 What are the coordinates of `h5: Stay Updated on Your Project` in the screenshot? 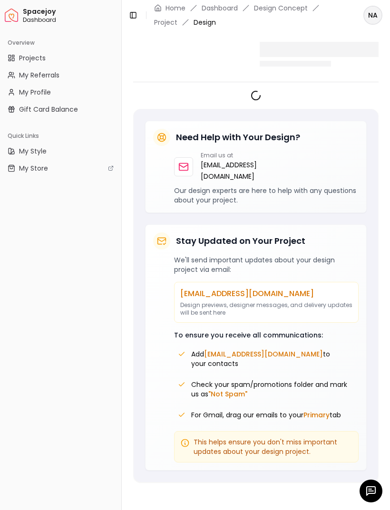 It's located at (241, 241).